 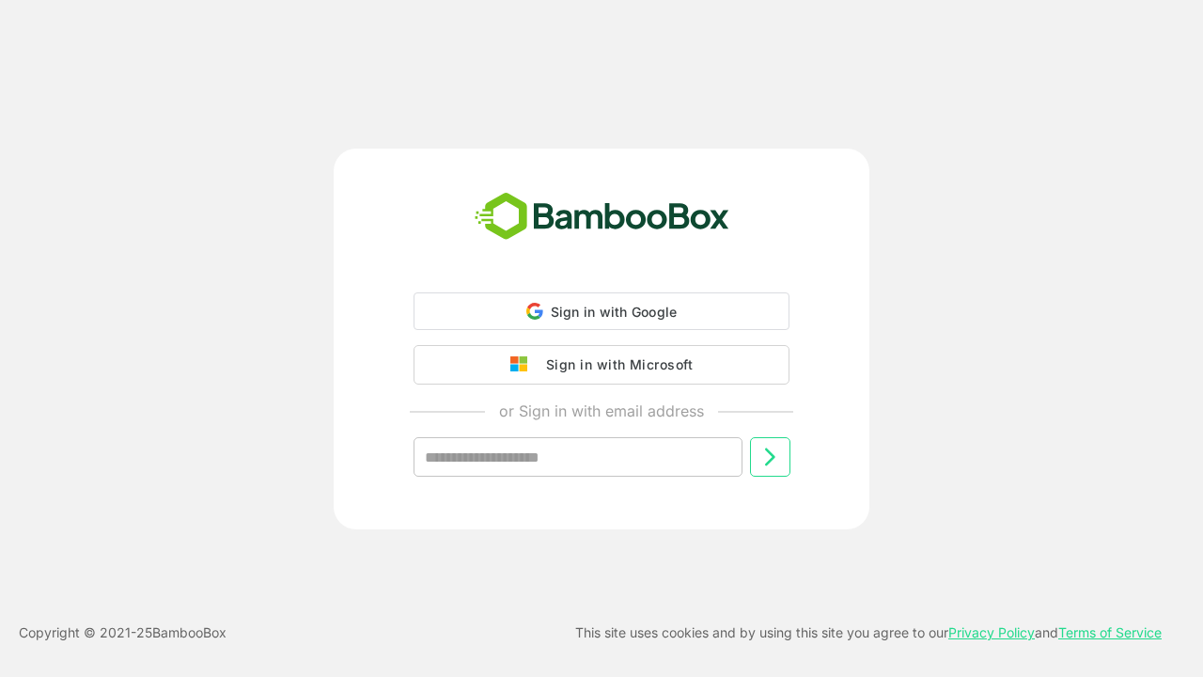 What do you see at coordinates (615, 365) in the screenshot?
I see `div: Sign in with Microsoft` at bounding box center [615, 365].